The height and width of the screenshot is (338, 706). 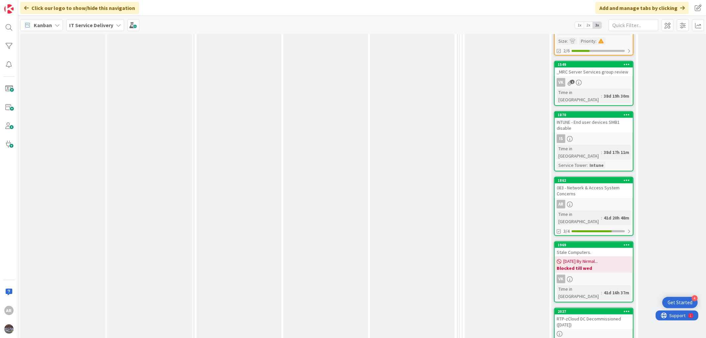 I want to click on div: INTUNE - End user devices SMB1 disable, so click(x=594, y=125).